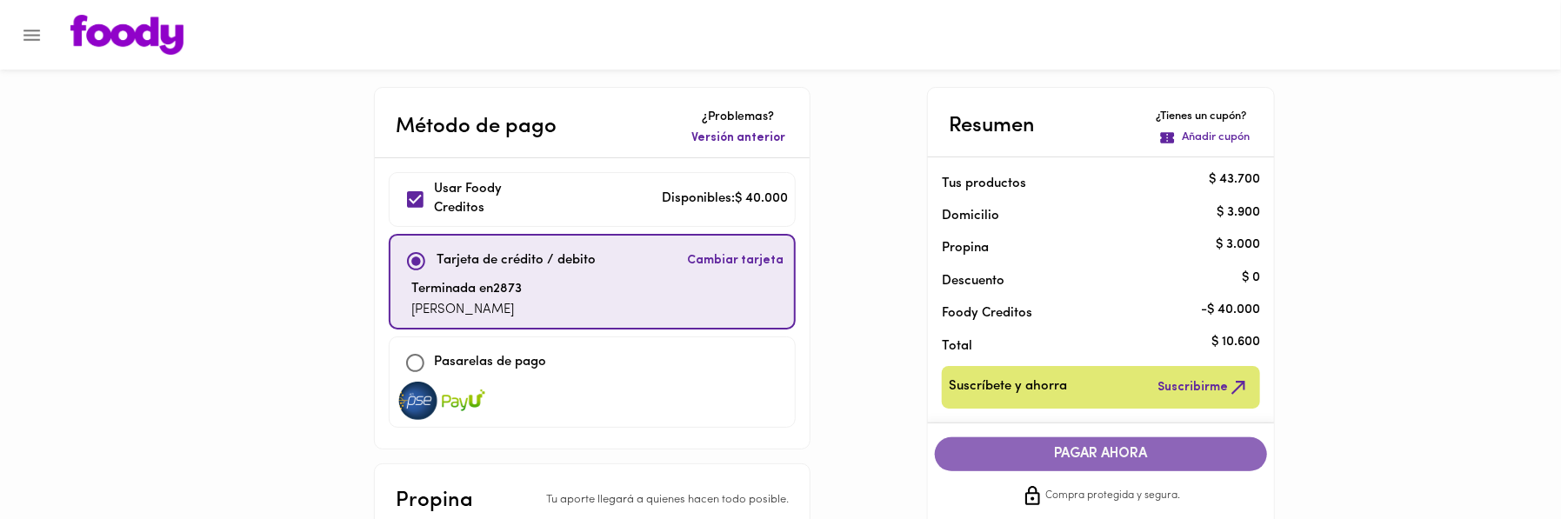 This screenshot has height=519, width=1561. What do you see at coordinates (127, 35) in the screenshot?
I see `img: logo.png` at bounding box center [127, 35].